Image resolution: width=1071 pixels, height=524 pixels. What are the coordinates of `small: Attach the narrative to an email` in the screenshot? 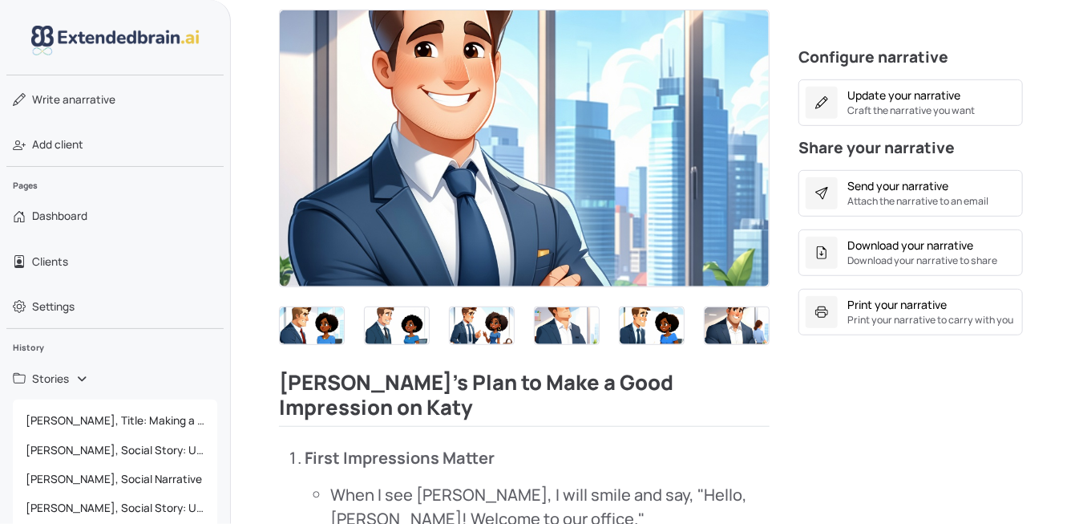 It's located at (918, 201).